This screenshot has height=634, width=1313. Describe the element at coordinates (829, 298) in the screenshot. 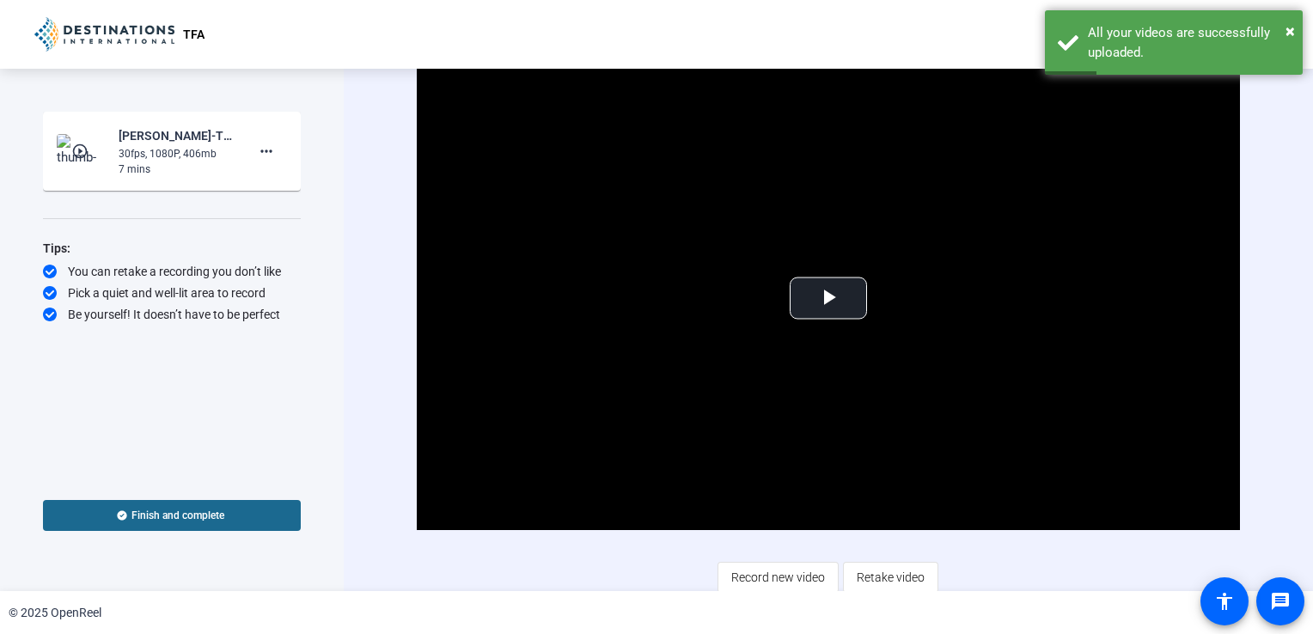

I see `button: Play Video` at that location.